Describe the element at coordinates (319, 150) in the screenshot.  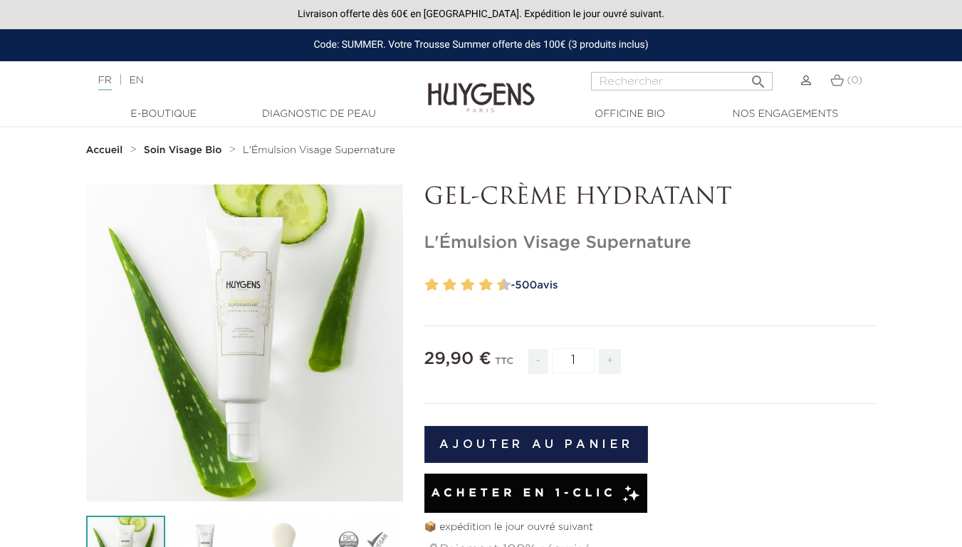
I see `a: L'Émulsion Visage Supernature` at that location.